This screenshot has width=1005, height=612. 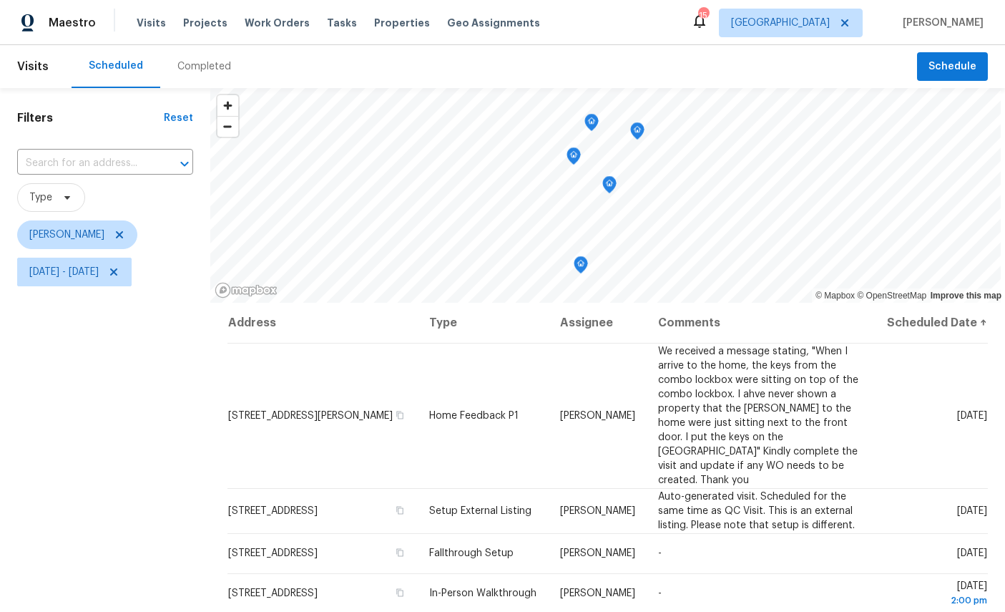 What do you see at coordinates (41, 197) in the screenshot?
I see `span: Type` at bounding box center [41, 197].